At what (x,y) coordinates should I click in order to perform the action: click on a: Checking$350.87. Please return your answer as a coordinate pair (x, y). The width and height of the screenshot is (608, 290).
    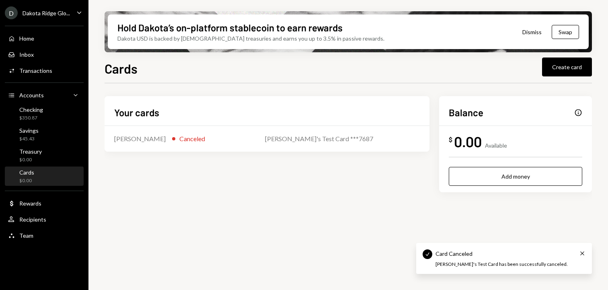
    Looking at the image, I should click on (44, 113).